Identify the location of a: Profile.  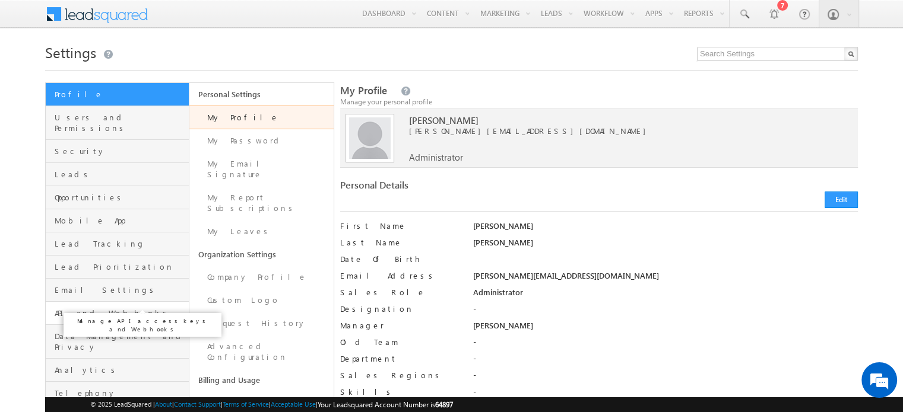
(117, 94).